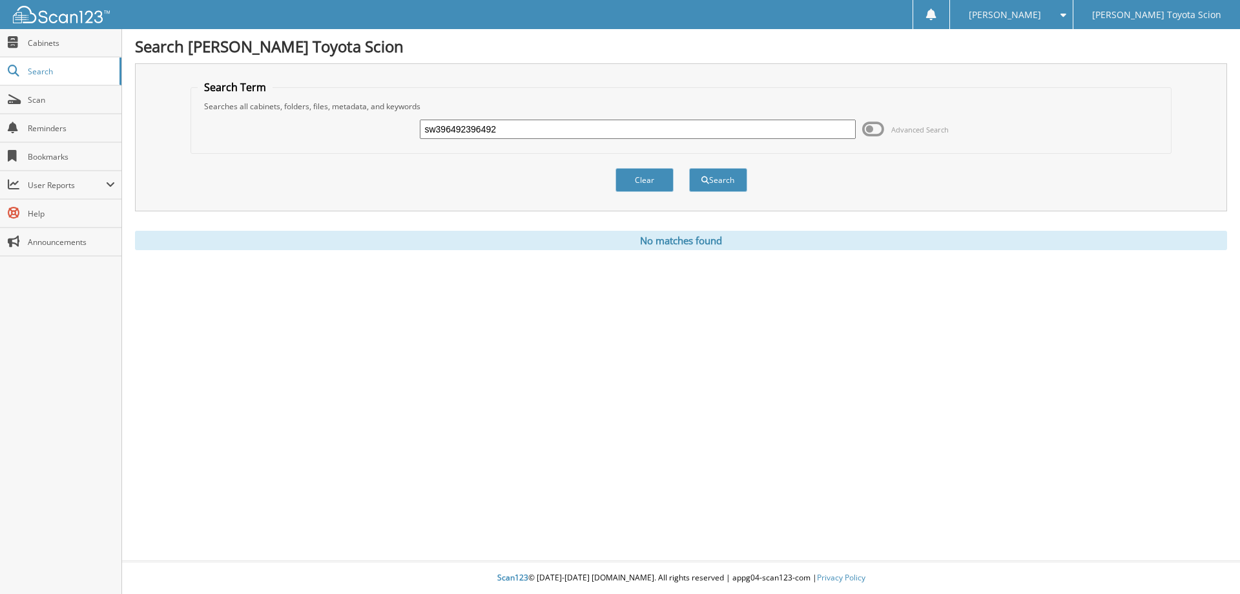  What do you see at coordinates (235, 87) in the screenshot?
I see `legend: Search Term` at bounding box center [235, 87].